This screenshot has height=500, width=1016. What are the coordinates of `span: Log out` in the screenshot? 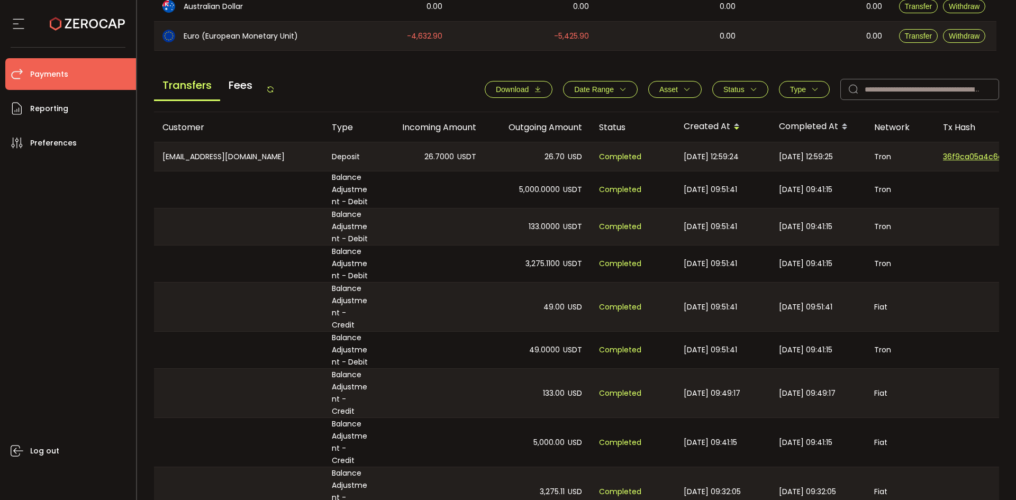 It's located at (44, 451).